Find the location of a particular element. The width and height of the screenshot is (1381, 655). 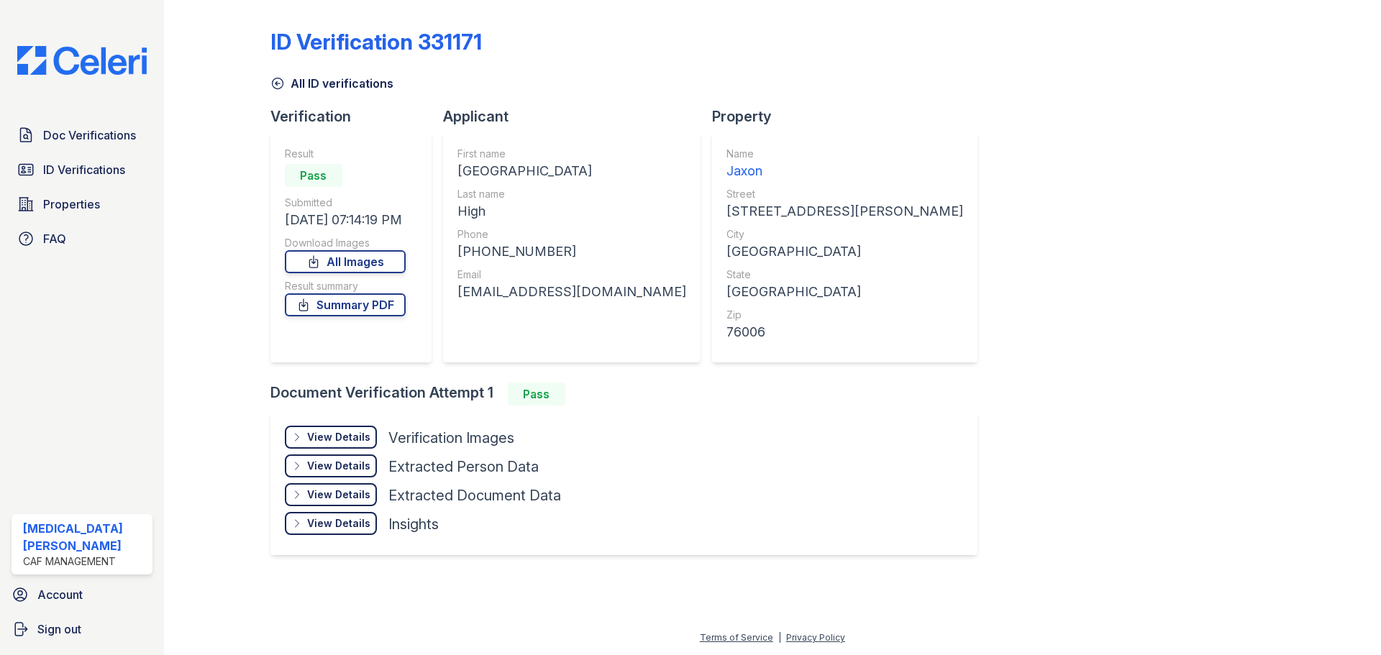

div: Verification is located at coordinates (357, 117).